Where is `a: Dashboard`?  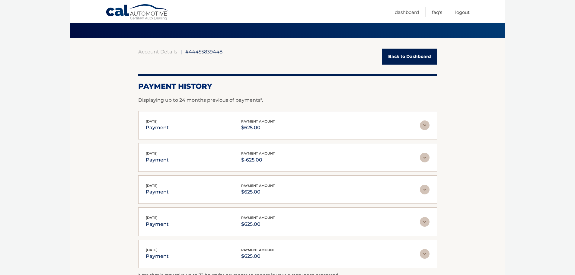
a: Dashboard is located at coordinates (407, 12).